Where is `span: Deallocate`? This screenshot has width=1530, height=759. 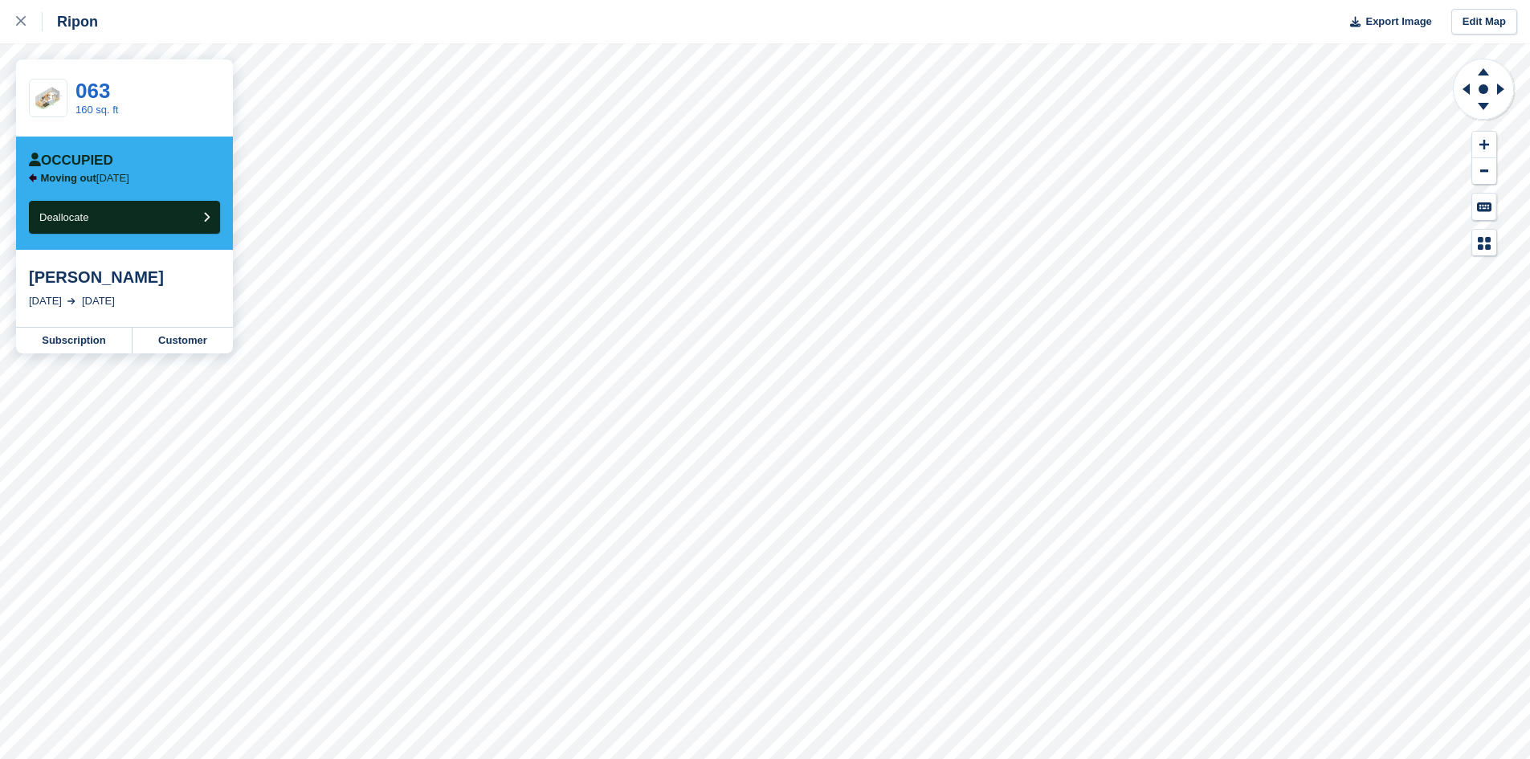 span: Deallocate is located at coordinates (63, 217).